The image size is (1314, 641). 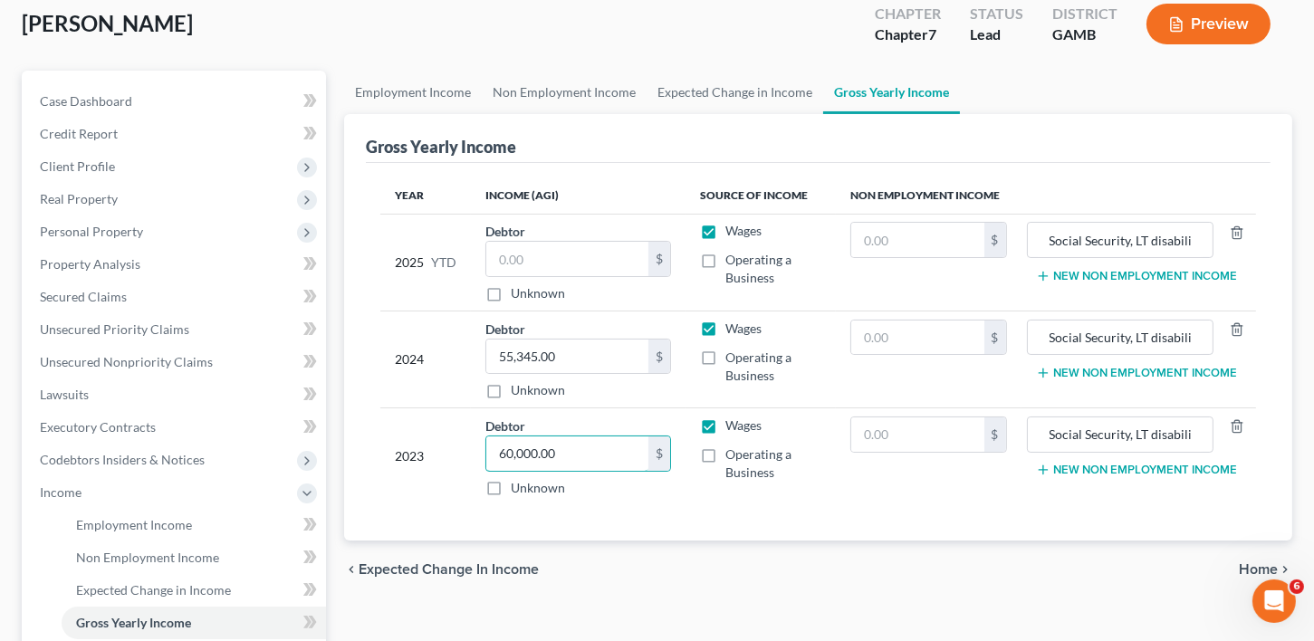 I want to click on span: Home, so click(x=1258, y=570).